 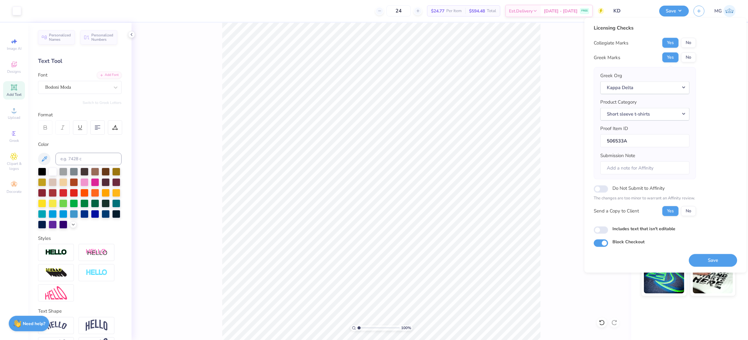 I want to click on input: Untitled Design, so click(x=631, y=11).